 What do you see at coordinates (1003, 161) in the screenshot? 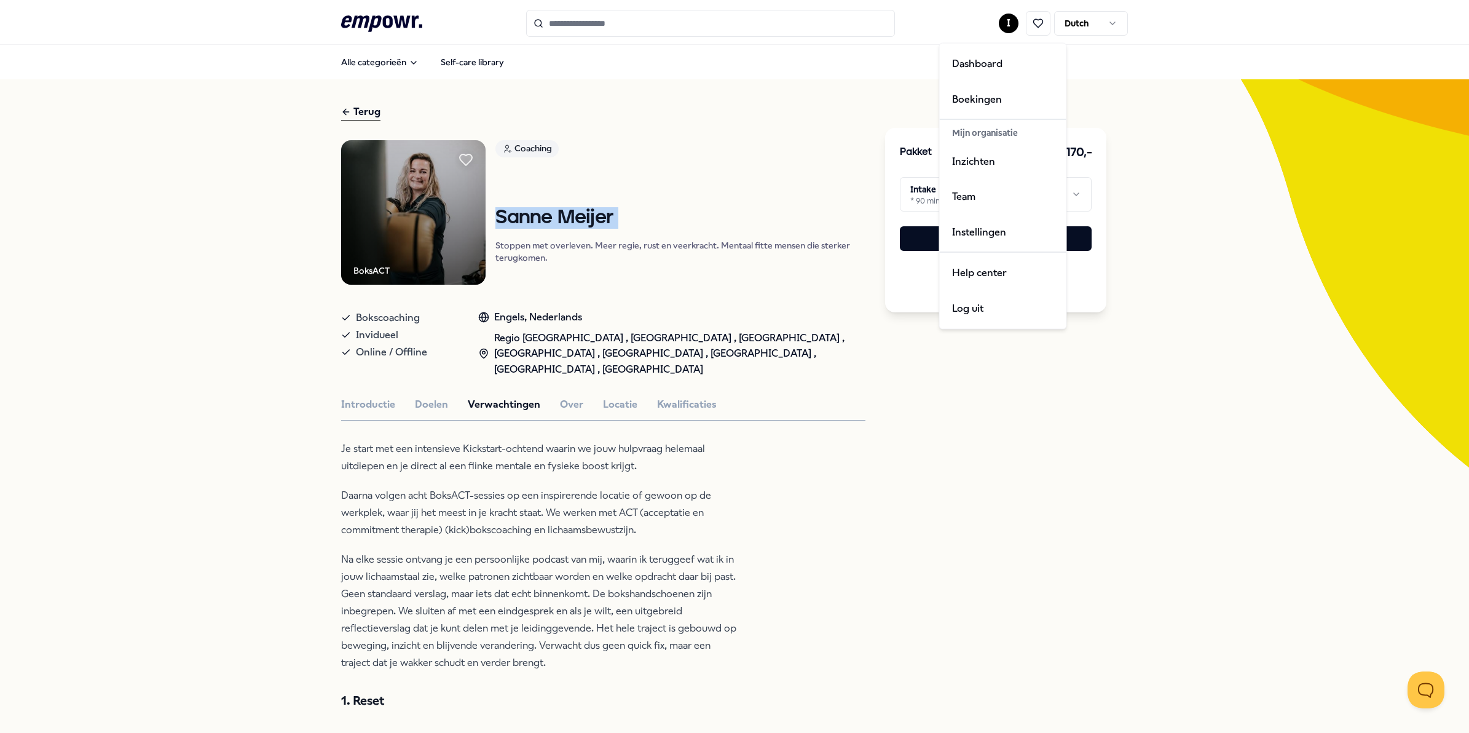
I see `div: Inzichten` at bounding box center [1003, 161].